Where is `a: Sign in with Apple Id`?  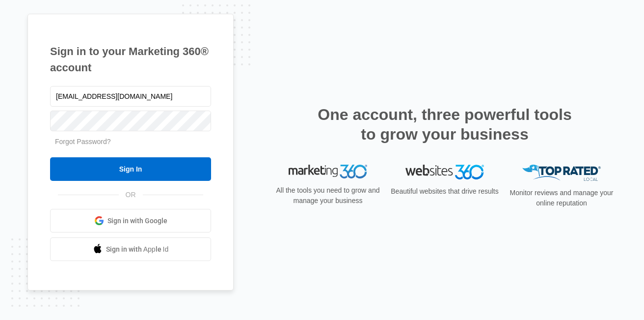 a: Sign in with Apple Id is located at coordinates (131, 249).